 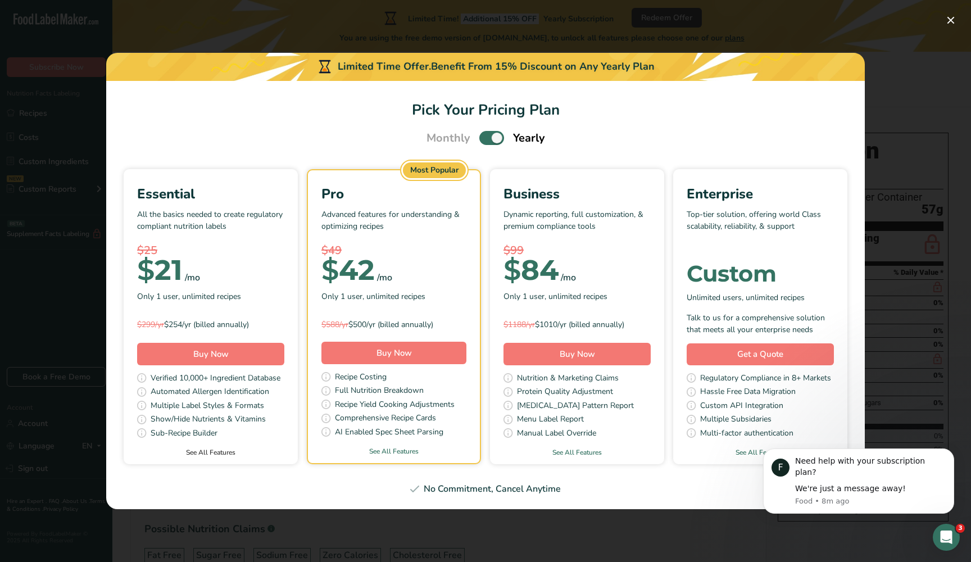 I want to click on h1: Pick Your Pricing Plan, so click(x=485, y=110).